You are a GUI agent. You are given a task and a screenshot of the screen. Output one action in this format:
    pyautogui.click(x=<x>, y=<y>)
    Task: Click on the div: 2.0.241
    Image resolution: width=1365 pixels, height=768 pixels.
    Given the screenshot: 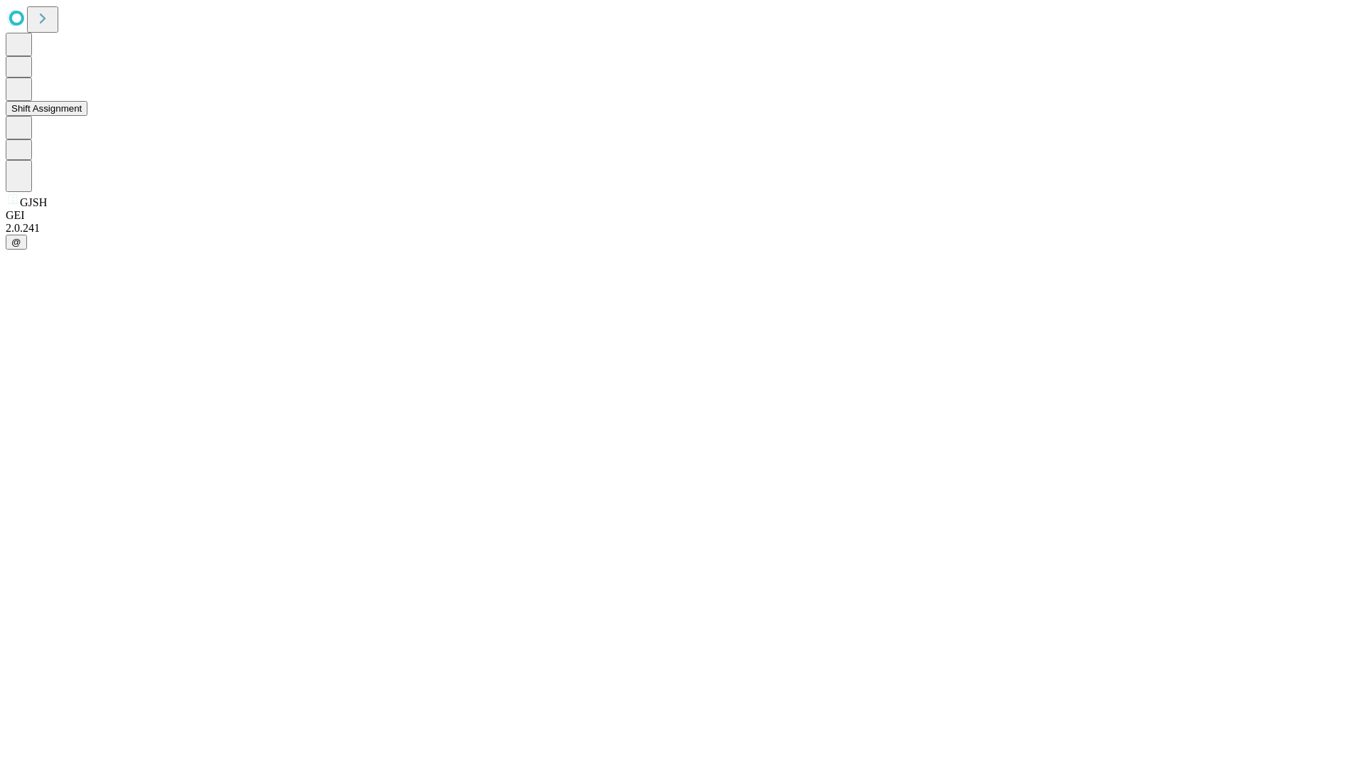 What is the action you would take?
    pyautogui.click(x=683, y=228)
    